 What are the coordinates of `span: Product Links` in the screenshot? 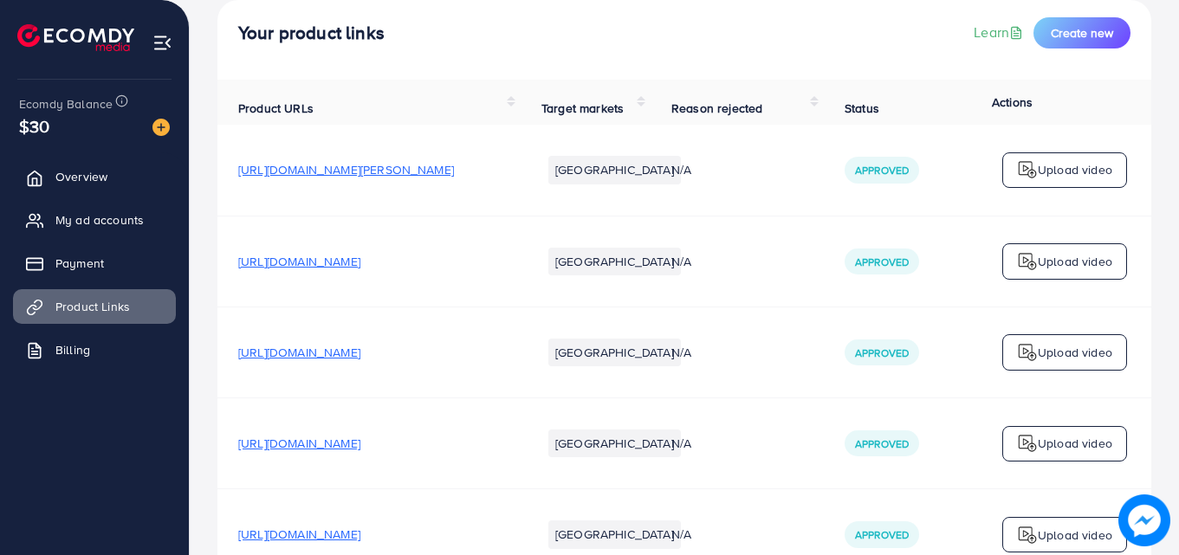 It's located at (93, 307).